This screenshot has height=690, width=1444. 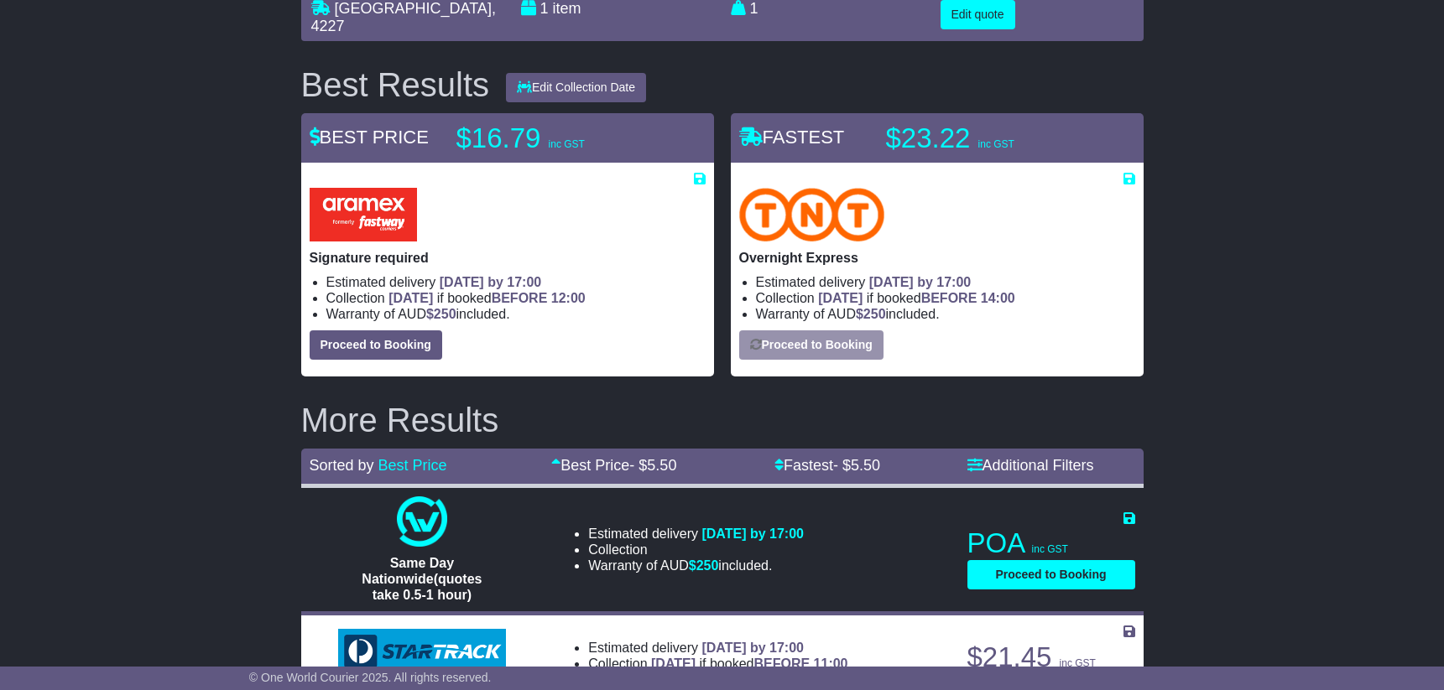 What do you see at coordinates (937, 258) in the screenshot?
I see `p: Overnight Express` at bounding box center [937, 258].